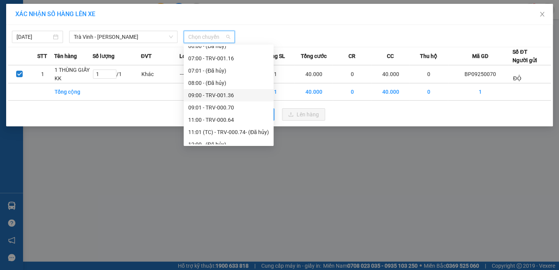 Image resolution: width=559 pixels, height=270 pixels. What do you see at coordinates (229, 108) in the screenshot?
I see `div: 09:01 - TRV-000.70` at bounding box center [229, 108].